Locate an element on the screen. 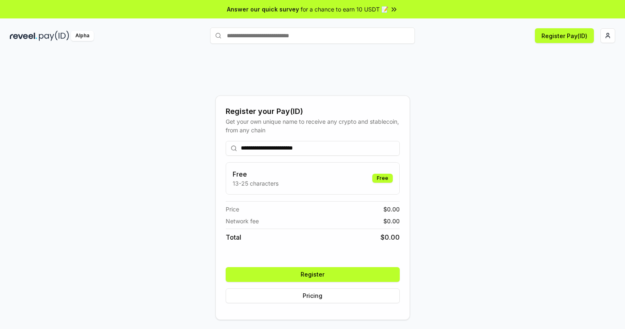 Image resolution: width=625 pixels, height=329 pixels. img: pay_id is located at coordinates (54, 36).